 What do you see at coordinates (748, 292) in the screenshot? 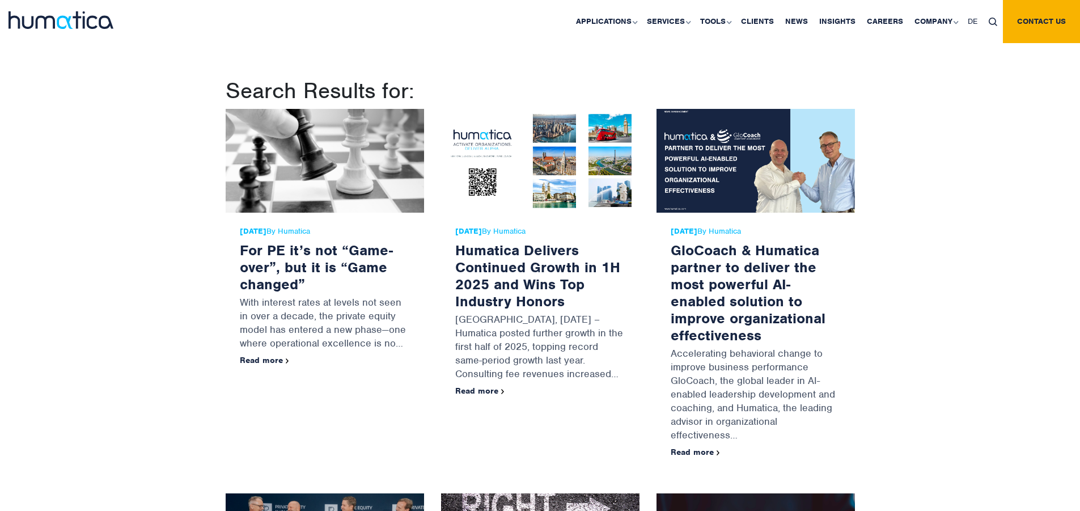
I see `a: GloCoach & Humatica partner to deliver the most powerful AI-enabled solution to improve organizat...` at bounding box center [748, 292].